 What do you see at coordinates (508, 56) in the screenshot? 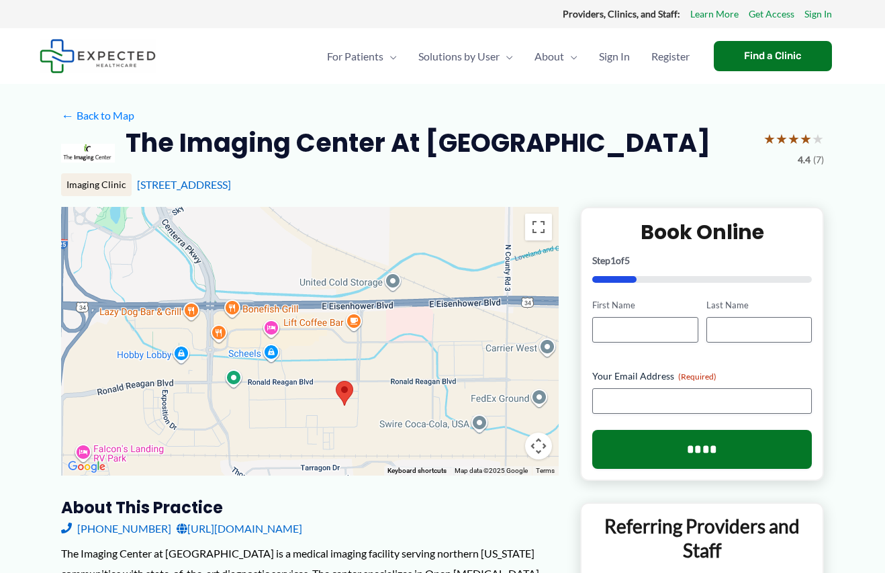
I see `nav: Primary Site Navigation` at bounding box center [508, 56].